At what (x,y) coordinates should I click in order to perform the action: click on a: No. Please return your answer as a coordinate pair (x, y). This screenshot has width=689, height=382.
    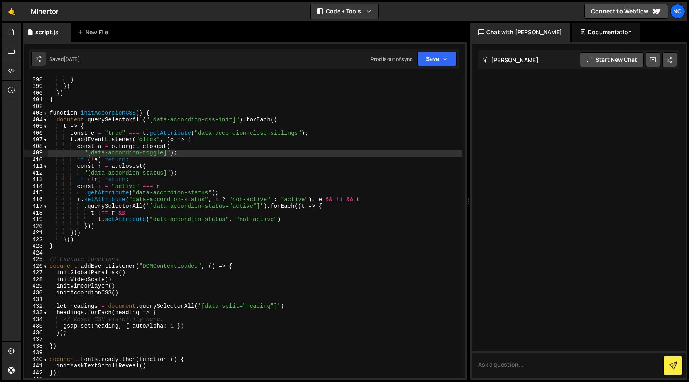
    Looking at the image, I should click on (678, 11).